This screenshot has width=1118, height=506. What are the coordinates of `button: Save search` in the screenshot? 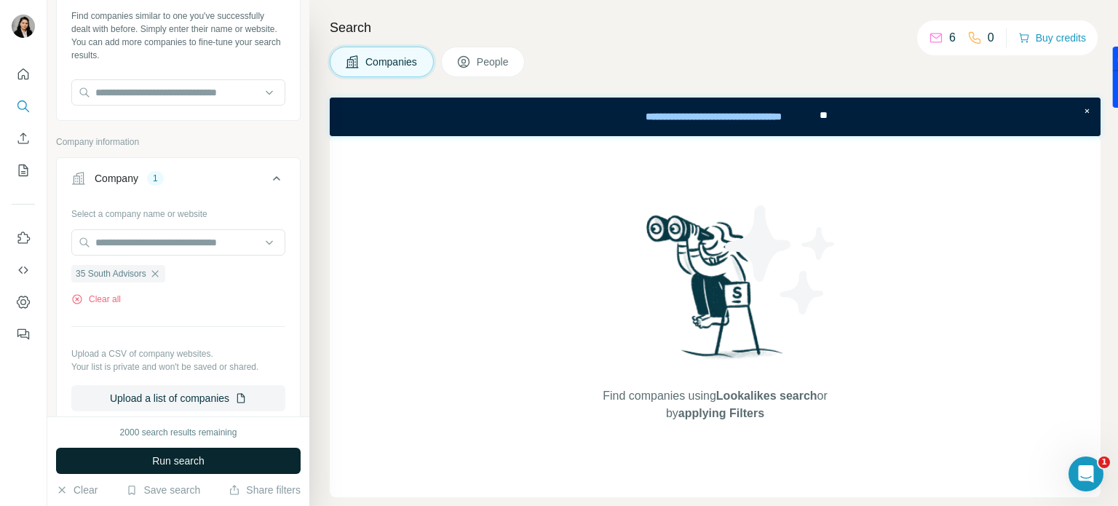 It's located at (163, 490).